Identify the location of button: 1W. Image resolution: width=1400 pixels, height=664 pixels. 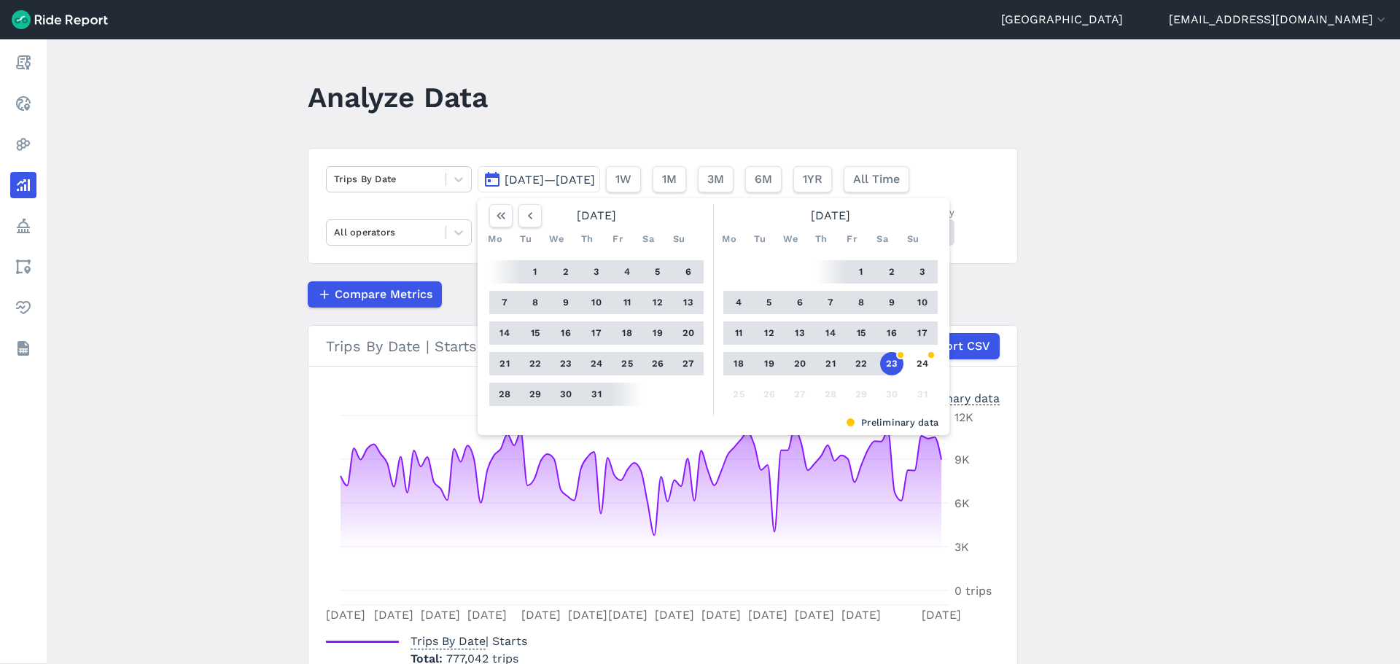
(624, 179).